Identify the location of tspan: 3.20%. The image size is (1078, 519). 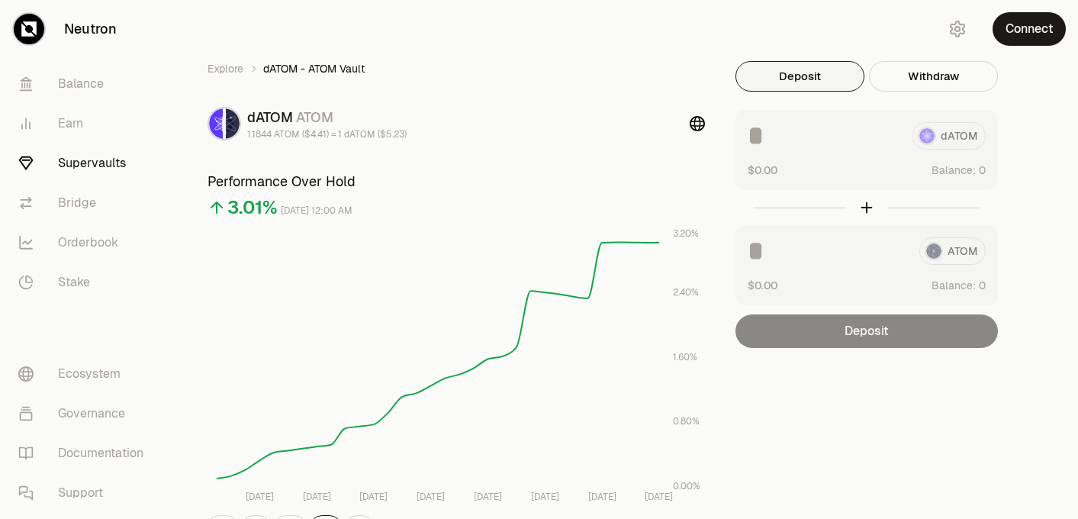
(686, 233).